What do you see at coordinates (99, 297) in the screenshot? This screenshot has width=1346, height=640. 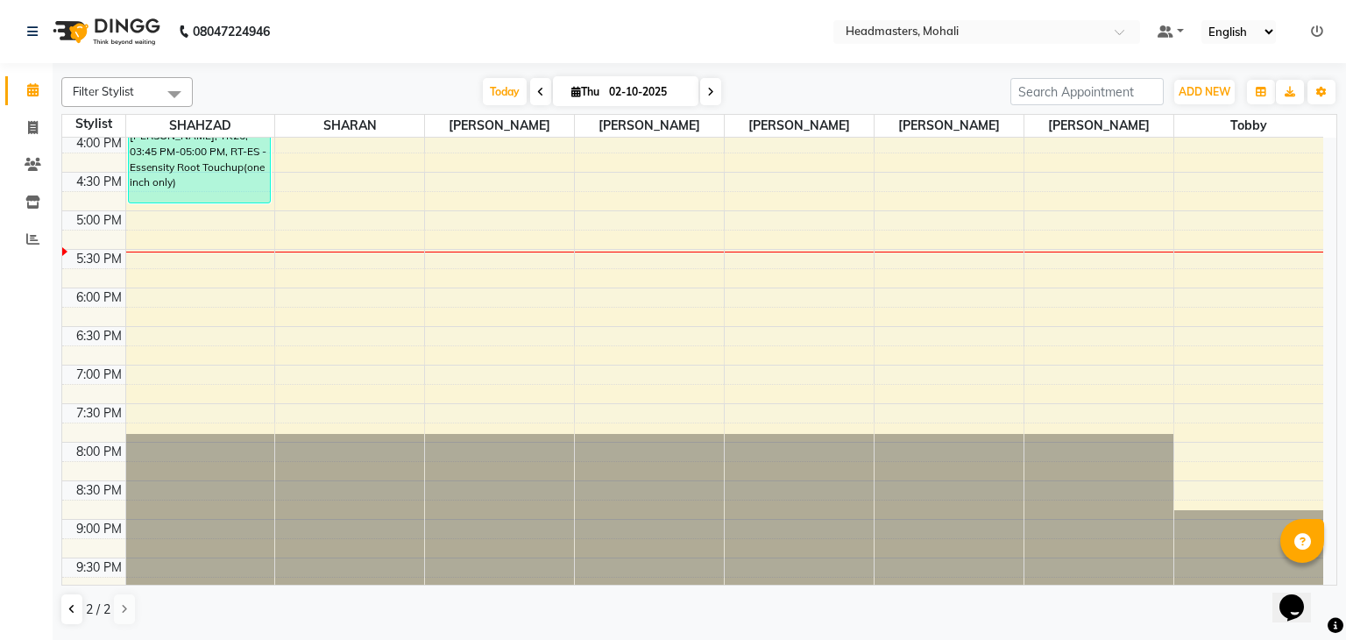 I see `div: 6:00 PM` at bounding box center [99, 297].